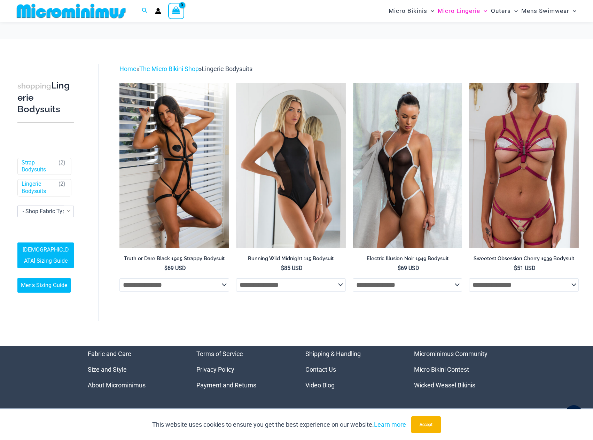 Image resolution: width=593 pixels, height=440 pixels. What do you see at coordinates (145, 11) in the screenshot?
I see `a: Search icon link` at bounding box center [145, 11].